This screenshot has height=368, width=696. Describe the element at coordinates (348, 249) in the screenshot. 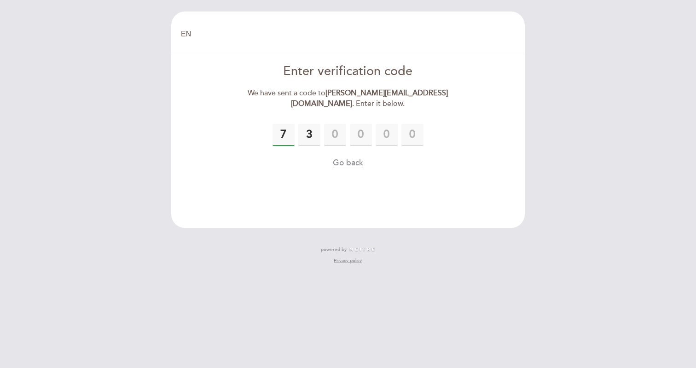

I see `a: powered by` at that location.